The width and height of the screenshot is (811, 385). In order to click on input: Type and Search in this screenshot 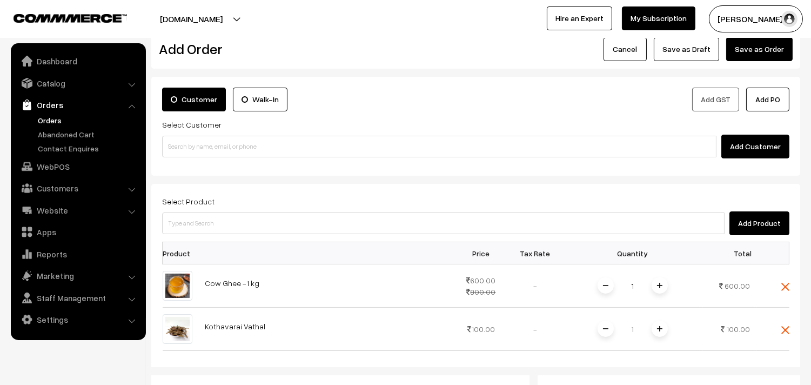, I will do `click(443, 223)`.